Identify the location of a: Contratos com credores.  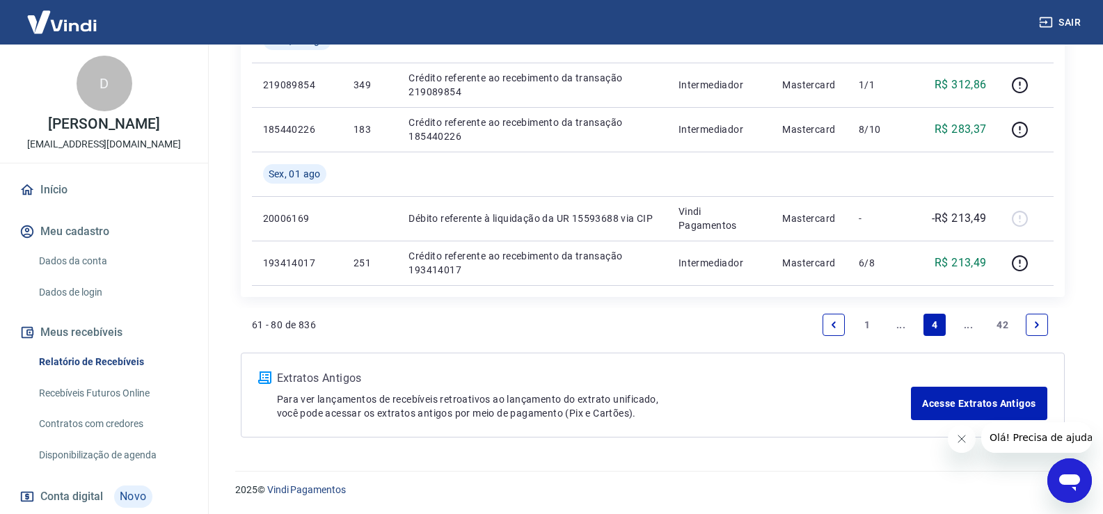
(112, 424).